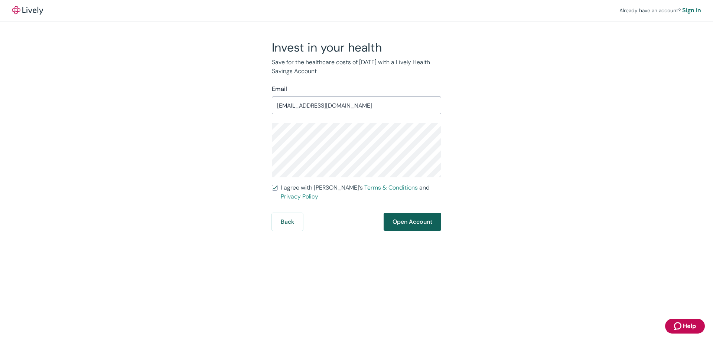 The width and height of the screenshot is (713, 338). What do you see at coordinates (27, 10) in the screenshot?
I see `img: Lively` at bounding box center [27, 10].